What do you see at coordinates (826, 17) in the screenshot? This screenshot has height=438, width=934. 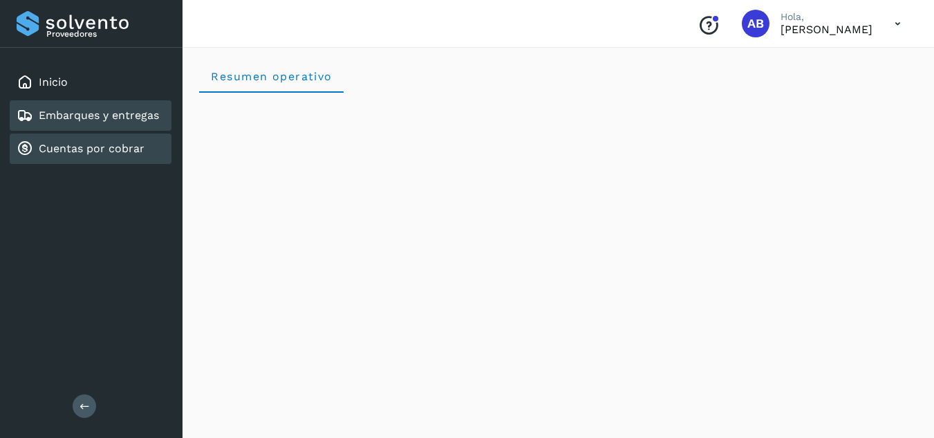 I see `p: Hola,` at bounding box center [826, 17].